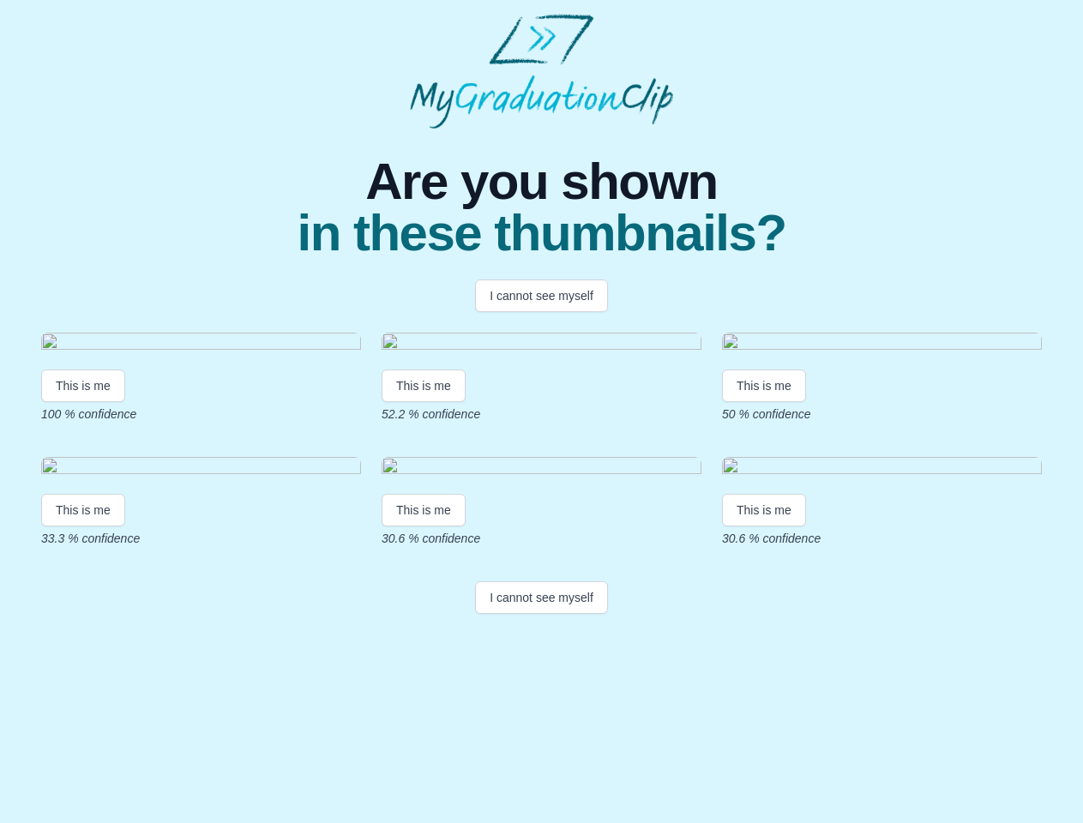 This screenshot has width=1083, height=823. Describe the element at coordinates (541, 468) in the screenshot. I see `img: 579d3e1bbe3b4d7d38b8694282da706f3cb803b9.gif` at that location.